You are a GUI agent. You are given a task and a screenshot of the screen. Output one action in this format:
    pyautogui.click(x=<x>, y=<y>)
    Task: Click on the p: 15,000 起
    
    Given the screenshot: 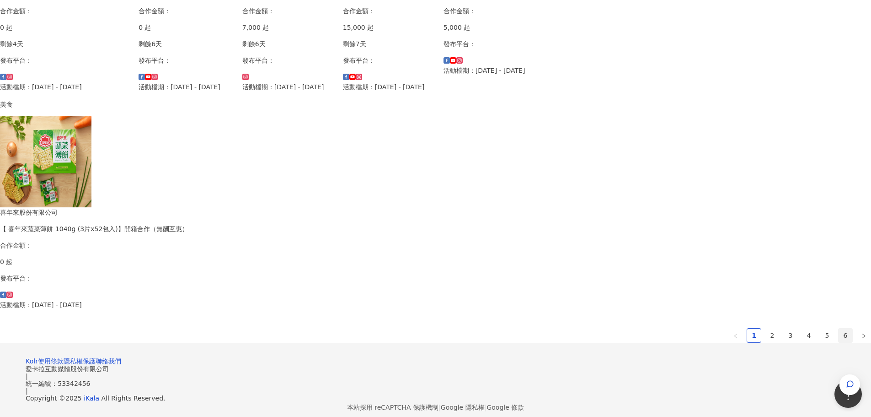 What is the action you would take?
    pyautogui.click(x=389, y=27)
    